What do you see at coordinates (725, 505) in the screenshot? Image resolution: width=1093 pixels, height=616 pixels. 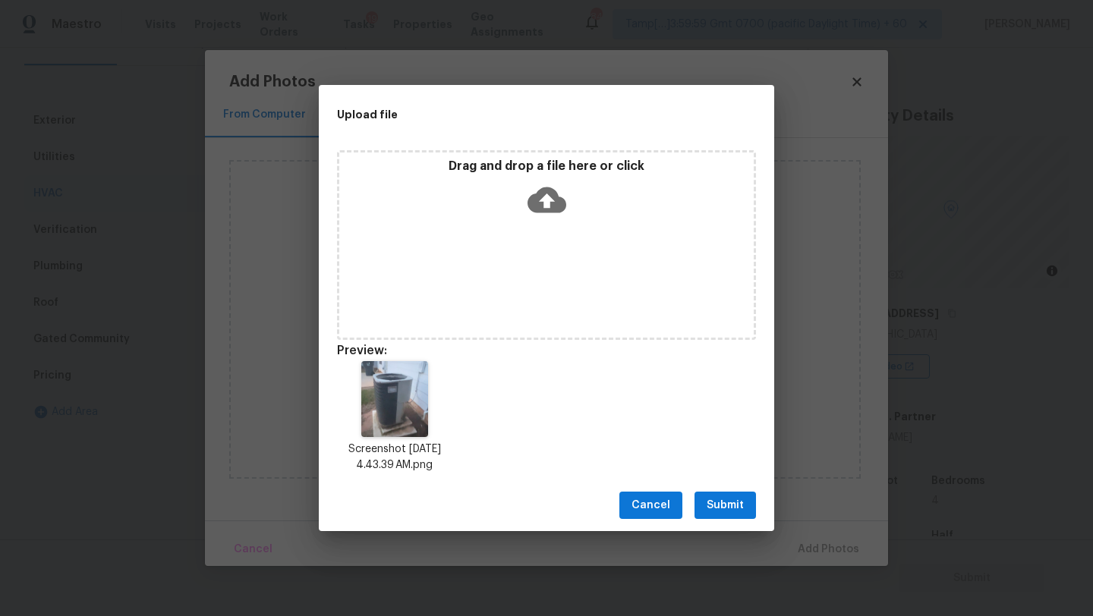 I see `button: Submit` at bounding box center [725, 505].